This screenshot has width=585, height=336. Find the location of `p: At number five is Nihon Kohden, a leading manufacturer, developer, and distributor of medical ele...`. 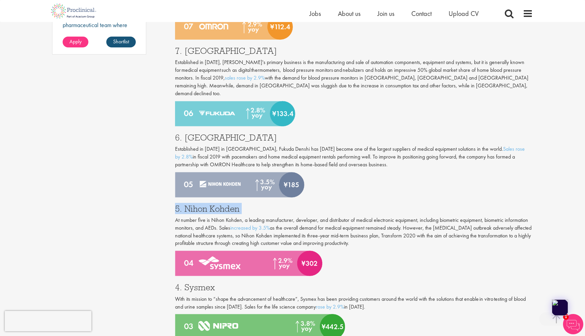

p: At number five is Nihon Kohden, a leading manufacturer, developer, and distributor of medical ele... is located at coordinates (354, 232).